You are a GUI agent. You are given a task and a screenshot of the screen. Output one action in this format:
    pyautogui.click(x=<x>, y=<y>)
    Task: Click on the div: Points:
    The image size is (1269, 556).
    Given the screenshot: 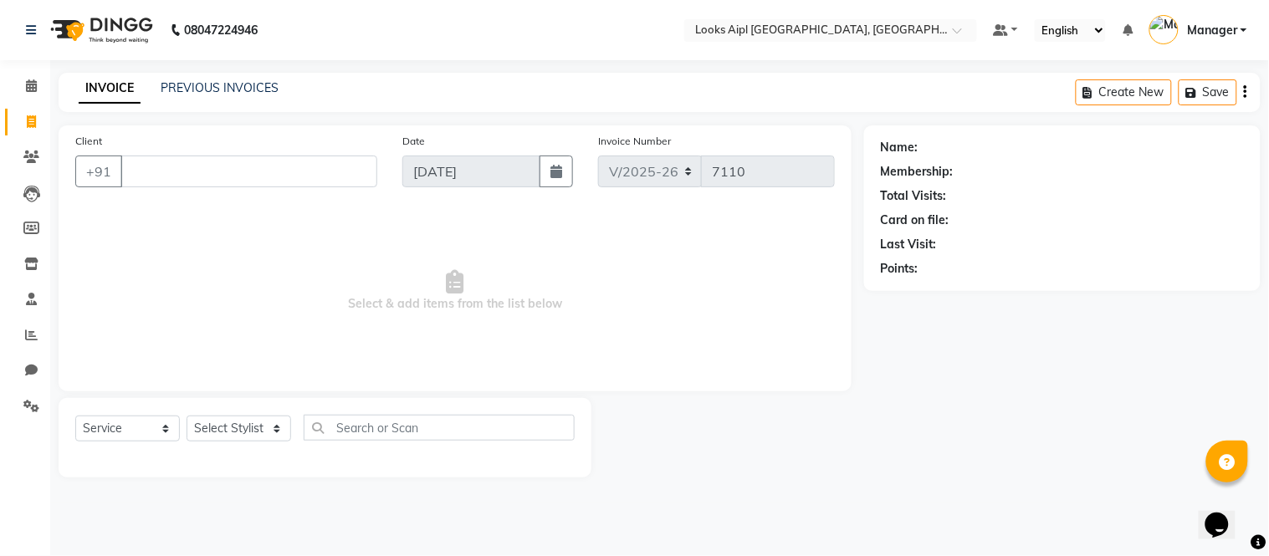 What is the action you would take?
    pyautogui.click(x=900, y=269)
    